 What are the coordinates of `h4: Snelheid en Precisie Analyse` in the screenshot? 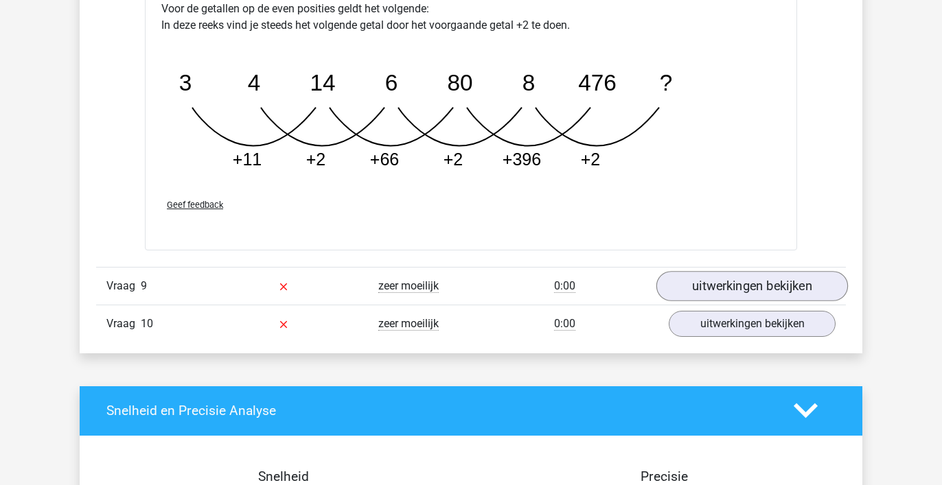 It's located at (439, 411).